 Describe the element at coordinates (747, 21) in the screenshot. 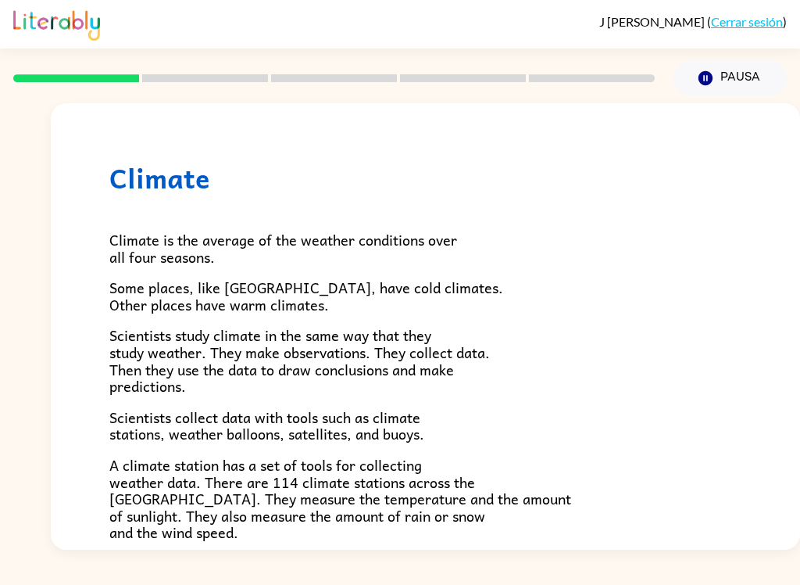

I see `a: Cerrar sesión` at that location.